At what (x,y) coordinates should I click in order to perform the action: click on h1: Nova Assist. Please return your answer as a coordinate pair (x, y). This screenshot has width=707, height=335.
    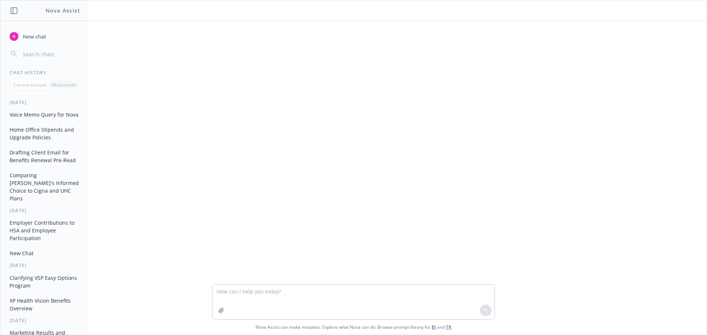
    Looking at the image, I should click on (63, 10).